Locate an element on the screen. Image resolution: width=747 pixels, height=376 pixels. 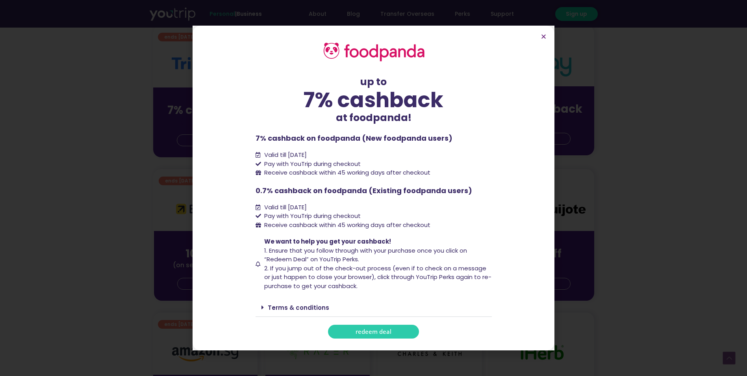
span: 1. Ensure that you follow through with your purchase once you click on “Redeem Deal” on YouTrip P... is located at coordinates (366, 255).